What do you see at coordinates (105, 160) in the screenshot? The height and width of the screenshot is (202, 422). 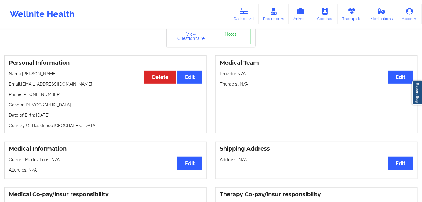 I see `p: Current Medications: N/A` at bounding box center [105, 160].